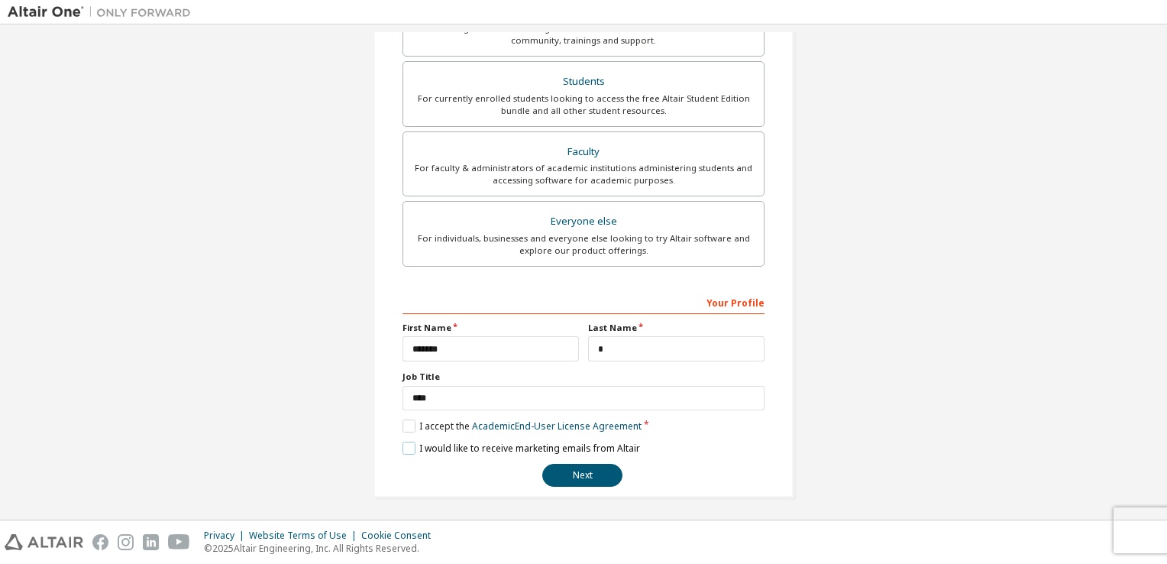 This screenshot has width=1167, height=564. Describe the element at coordinates (179, 542) in the screenshot. I see `img: youtube.svg` at that location.